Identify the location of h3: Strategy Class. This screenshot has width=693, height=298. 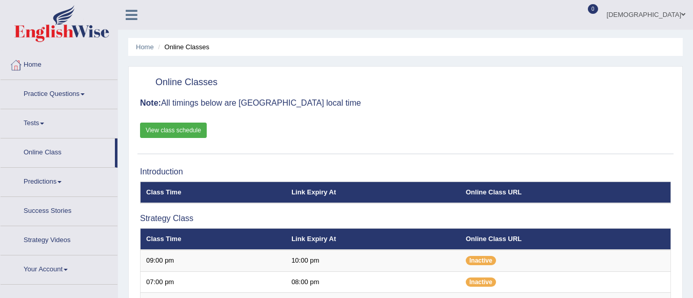
(405, 218).